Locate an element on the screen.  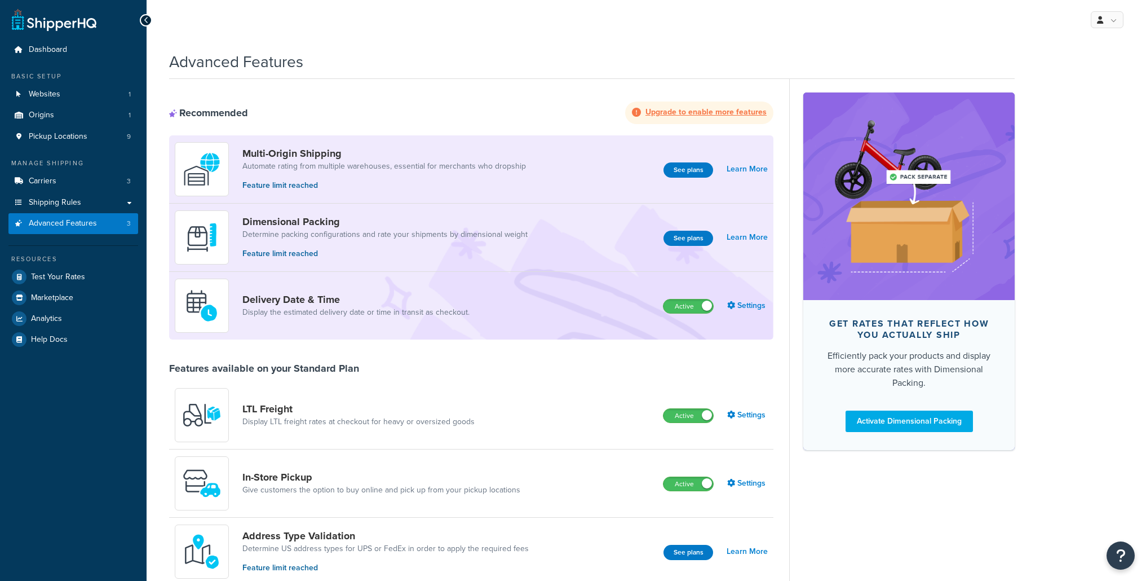
span: Origins is located at coordinates (41, 115).